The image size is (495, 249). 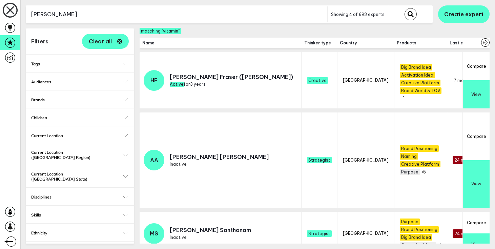 What do you see at coordinates (358, 14) in the screenshot?
I see `span: Showing 4 of 693 experts` at bounding box center [358, 14].